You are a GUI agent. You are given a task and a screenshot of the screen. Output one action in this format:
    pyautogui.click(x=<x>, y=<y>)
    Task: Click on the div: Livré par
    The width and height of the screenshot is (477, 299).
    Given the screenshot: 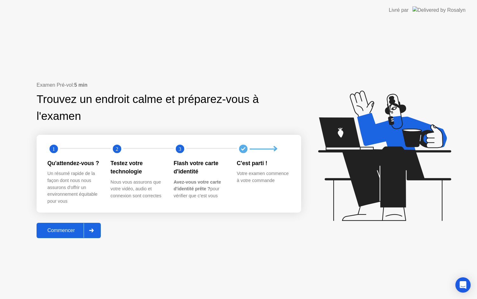 What is the action you would take?
    pyautogui.click(x=399, y=10)
    